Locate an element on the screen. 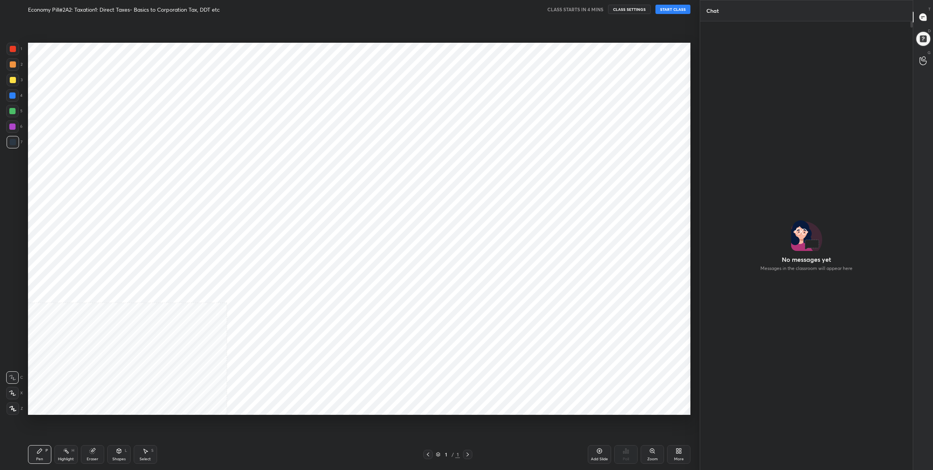  p: D is located at coordinates (929, 31).